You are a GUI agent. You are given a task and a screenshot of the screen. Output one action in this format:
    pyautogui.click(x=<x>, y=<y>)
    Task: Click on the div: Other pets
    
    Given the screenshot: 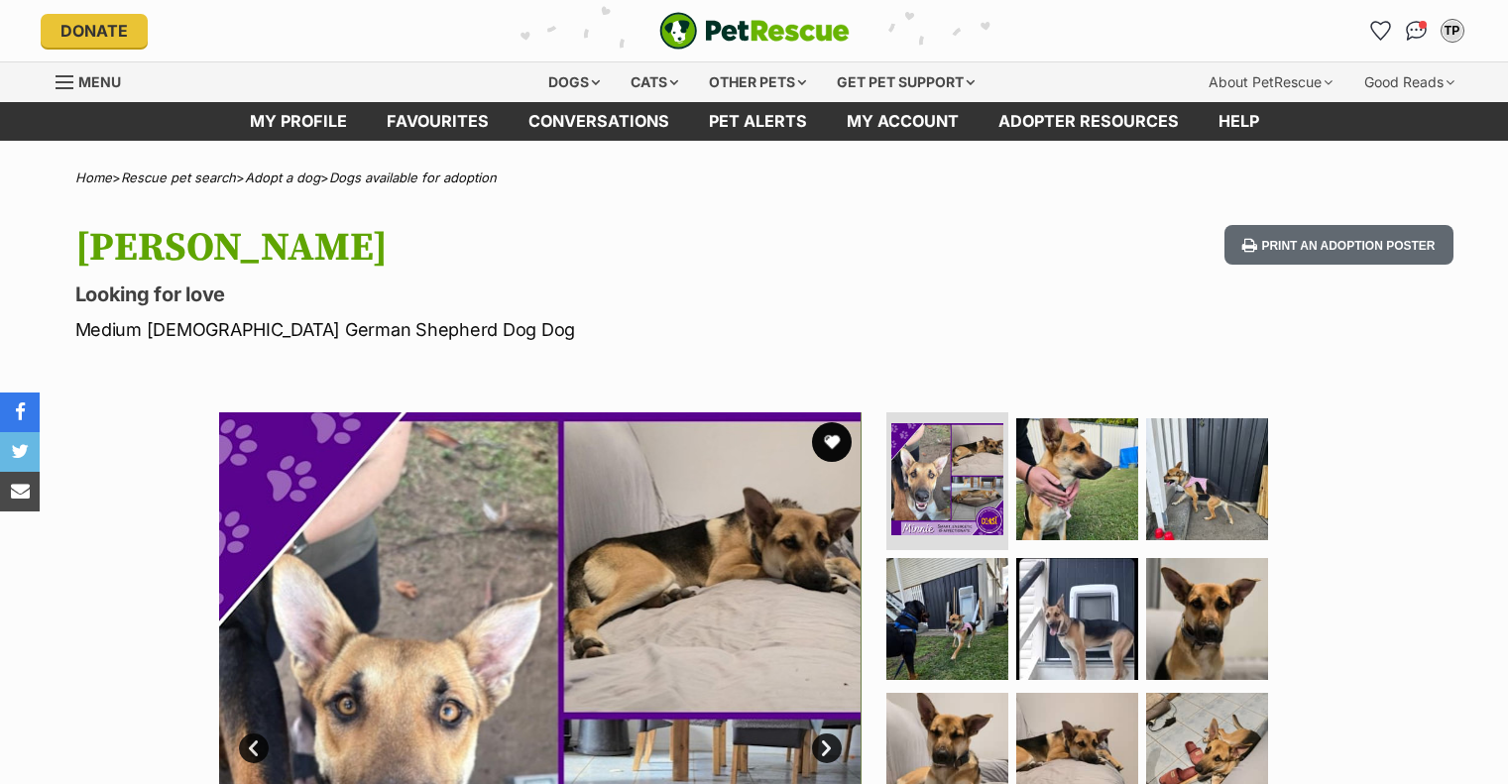 What is the action you would take?
    pyautogui.click(x=757, y=82)
    